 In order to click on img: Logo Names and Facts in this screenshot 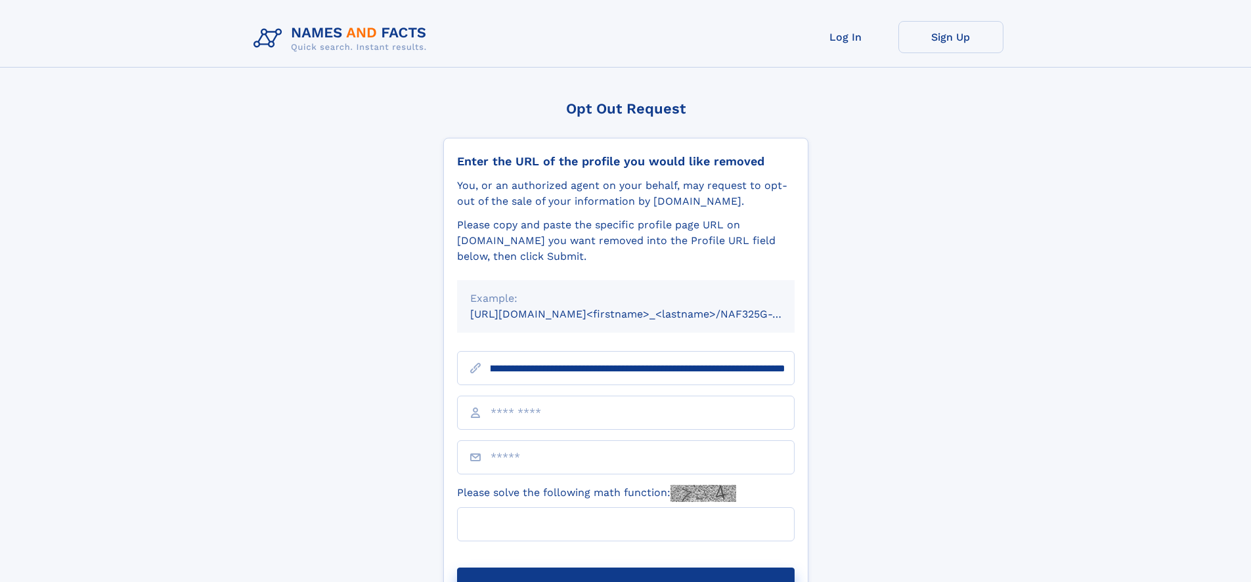, I will do `click(343, 39)`.